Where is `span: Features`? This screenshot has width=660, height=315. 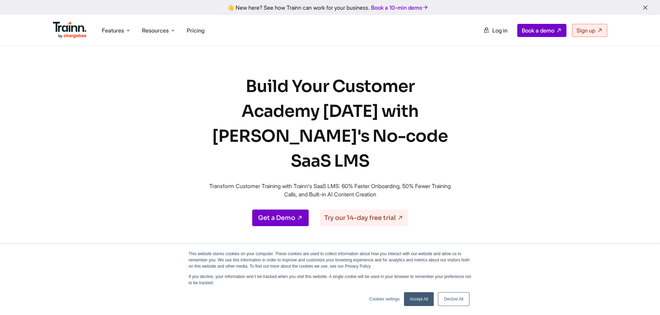 span: Features is located at coordinates (113, 30).